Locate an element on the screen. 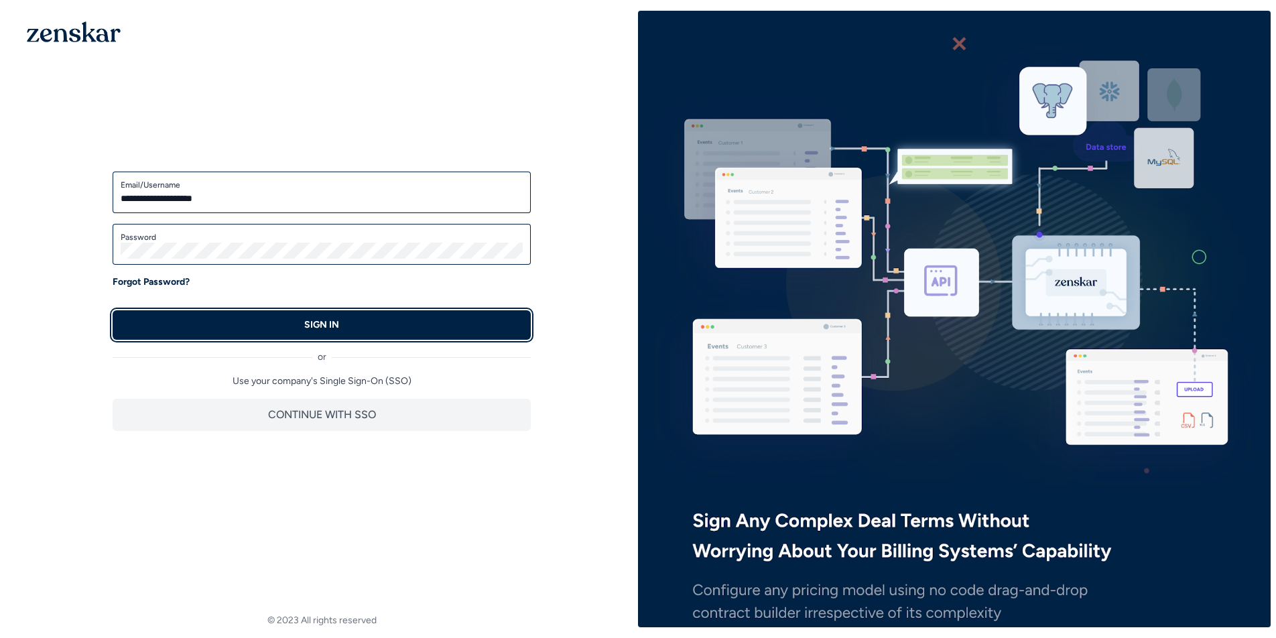 The image size is (1276, 638). a: Forgot Password? is located at coordinates (151, 282).